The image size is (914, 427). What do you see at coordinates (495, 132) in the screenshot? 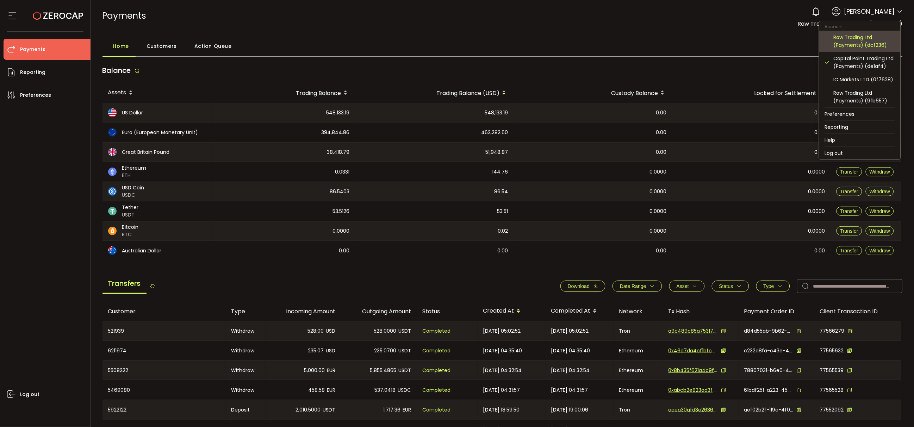
I see `span: 462,282.60` at bounding box center [495, 132].